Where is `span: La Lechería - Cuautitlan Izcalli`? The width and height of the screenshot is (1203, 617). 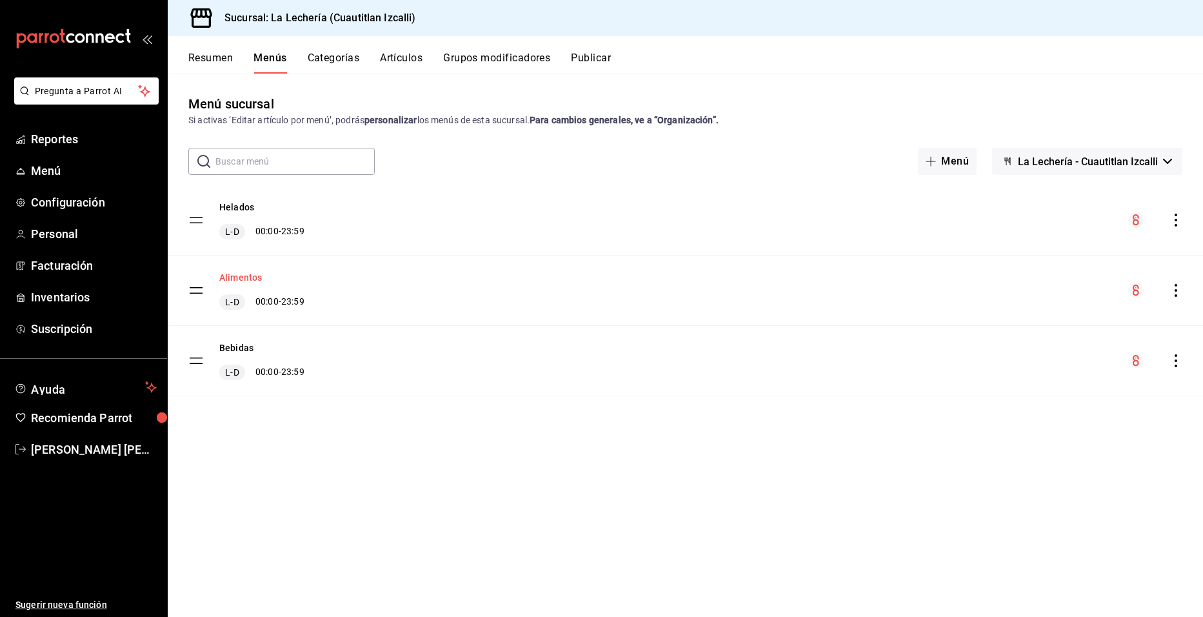 span: La Lechería - Cuautitlan Izcalli is located at coordinates (1088, 161).